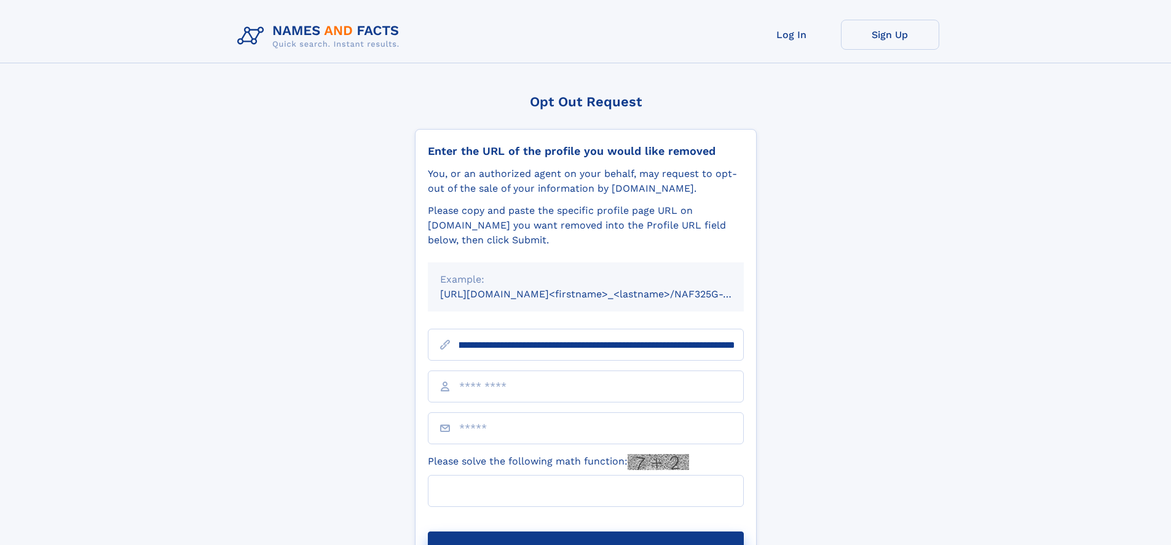 This screenshot has width=1171, height=545. What do you see at coordinates (586, 280) in the screenshot?
I see `div: Example:` at bounding box center [586, 280].